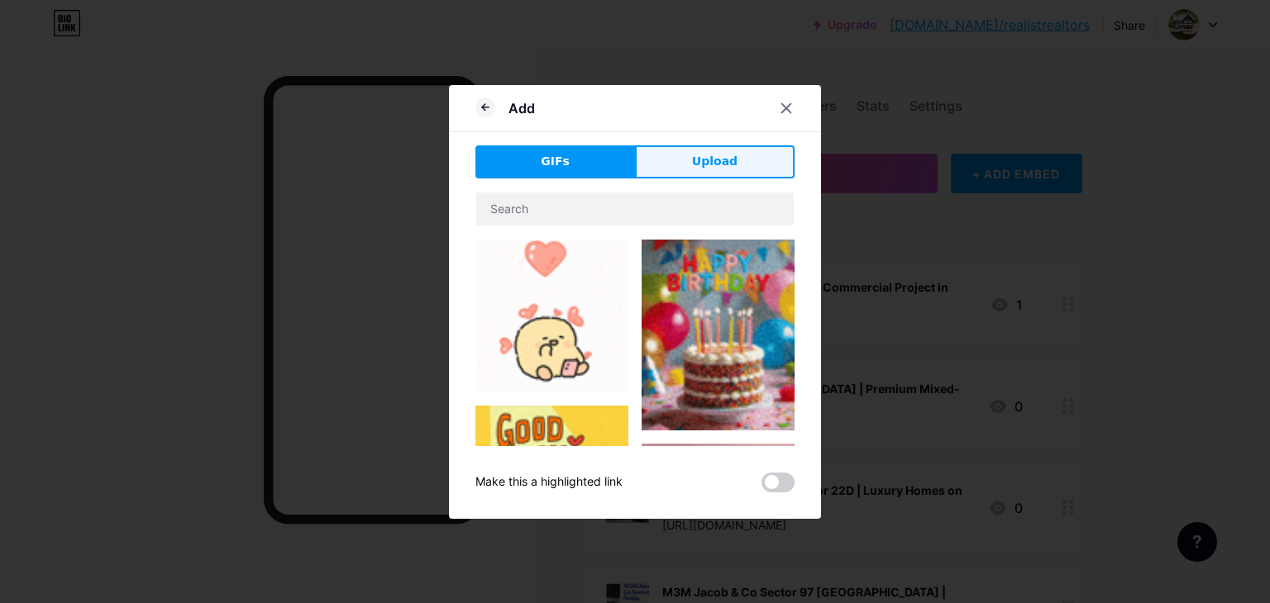 This screenshot has width=1270, height=603. I want to click on input: Search, so click(635, 209).